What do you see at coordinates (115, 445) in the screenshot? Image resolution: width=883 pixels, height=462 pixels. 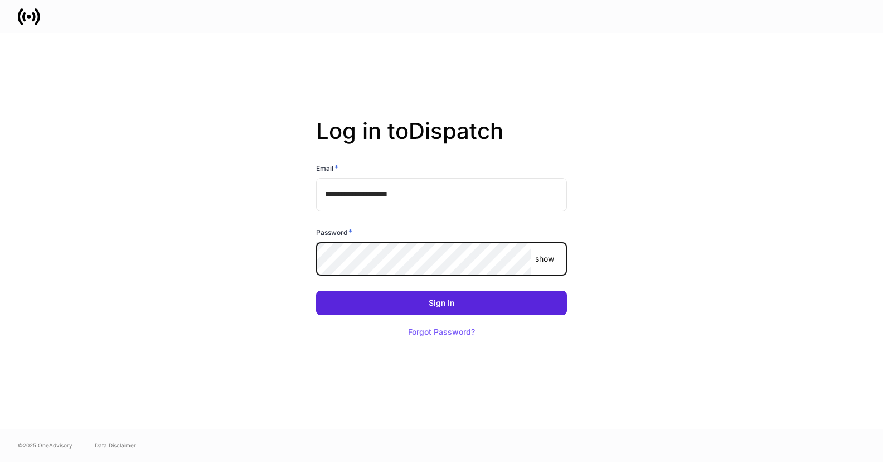 I see `a: Data Disclaimer` at bounding box center [115, 445].